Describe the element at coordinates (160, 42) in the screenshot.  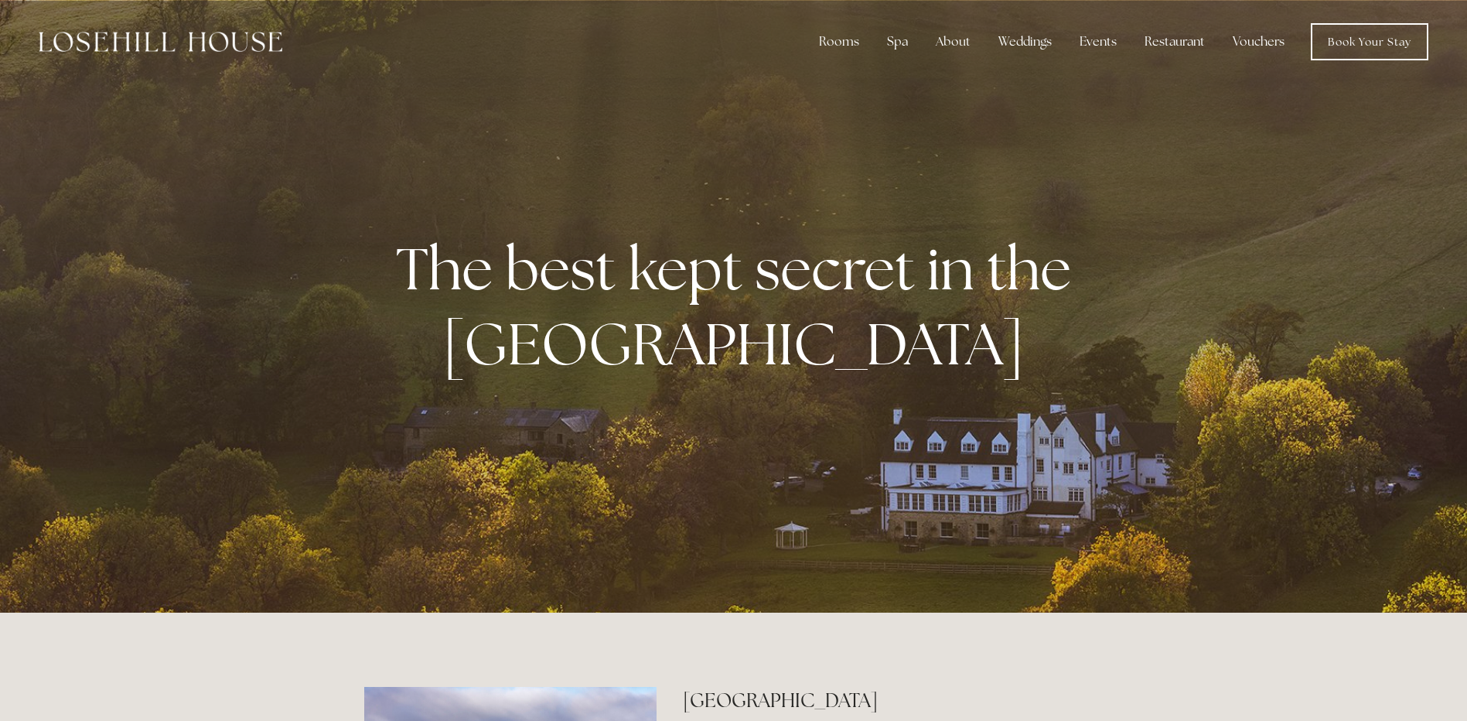
I see `img: Losehill House` at that location.